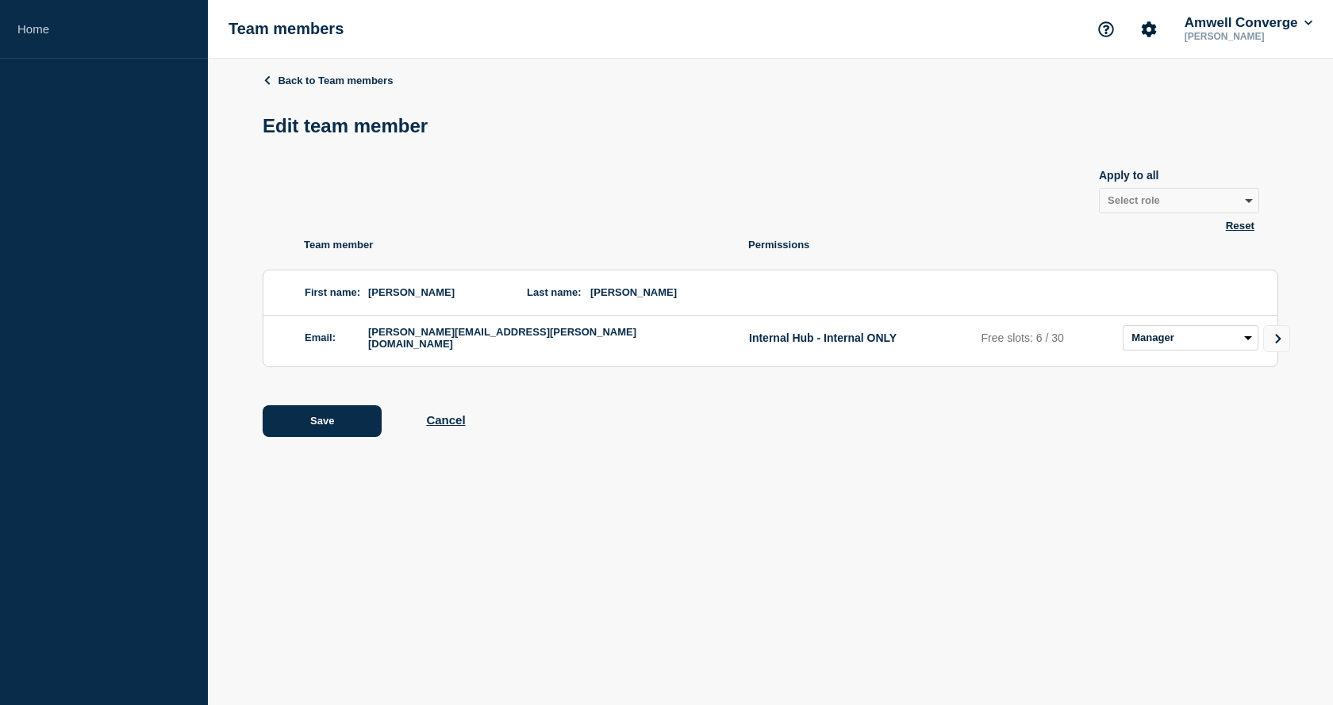  I want to click on label: Email:, so click(320, 337).